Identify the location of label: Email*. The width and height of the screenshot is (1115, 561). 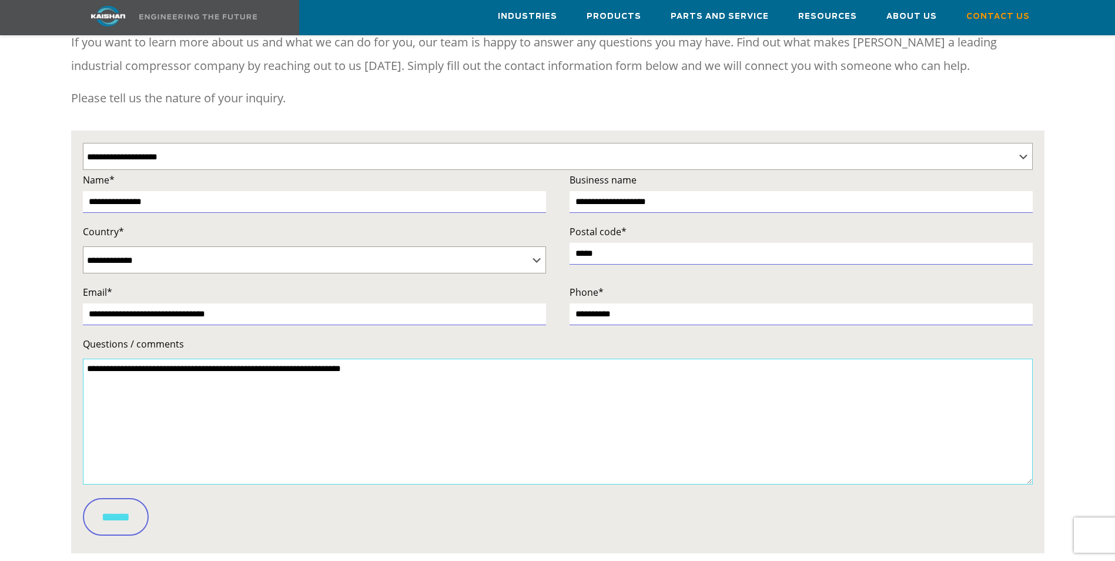
(314, 292).